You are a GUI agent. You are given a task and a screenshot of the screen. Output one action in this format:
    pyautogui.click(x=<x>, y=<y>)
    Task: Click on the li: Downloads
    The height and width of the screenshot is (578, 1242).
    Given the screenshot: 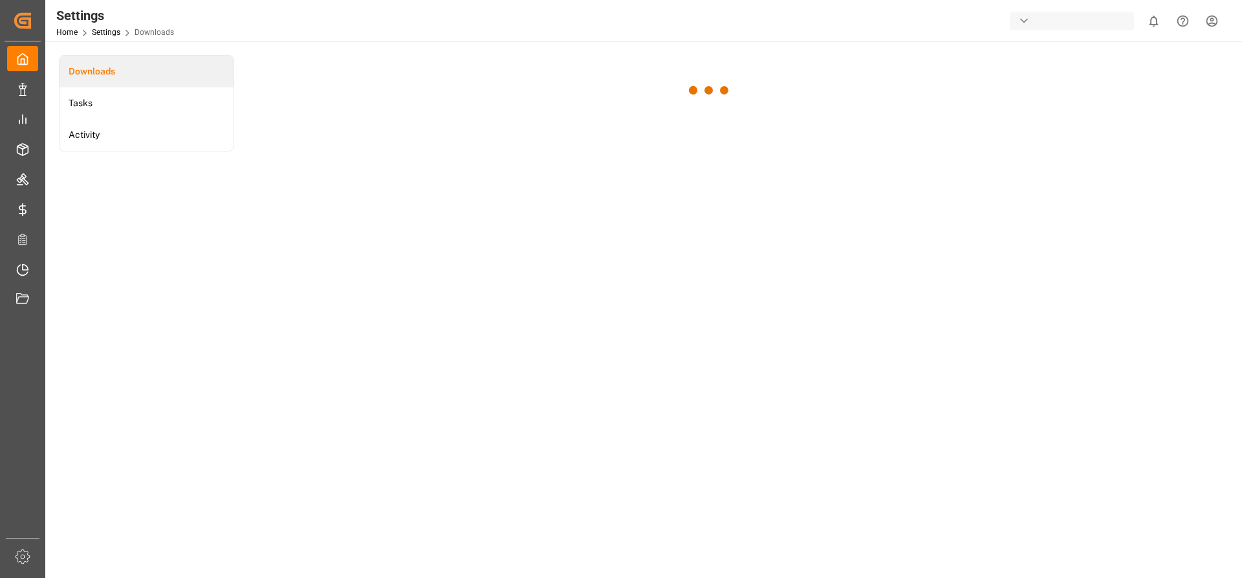 What is the action you would take?
    pyautogui.click(x=146, y=71)
    